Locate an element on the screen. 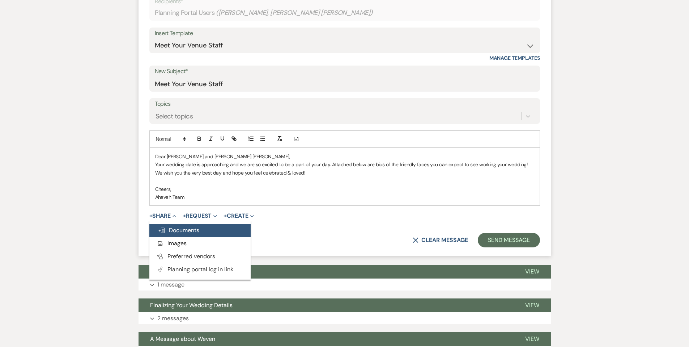 The image size is (689, 347). p: 2 messages is located at coordinates (173, 318).